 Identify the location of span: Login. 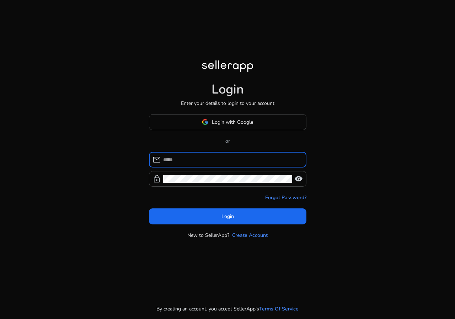
(227, 216).